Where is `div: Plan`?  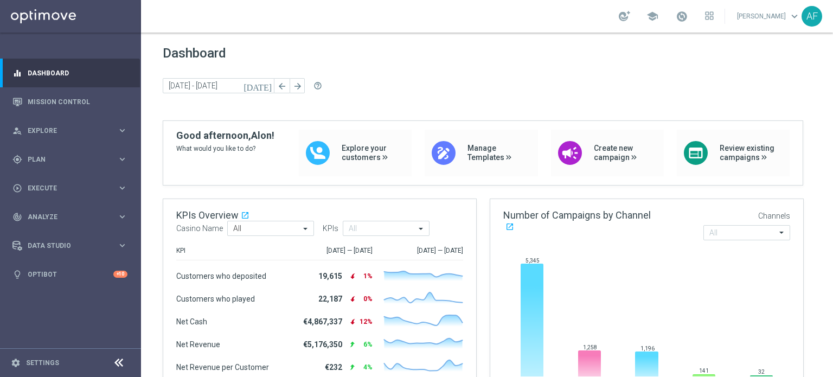 div: Plan is located at coordinates (65, 159).